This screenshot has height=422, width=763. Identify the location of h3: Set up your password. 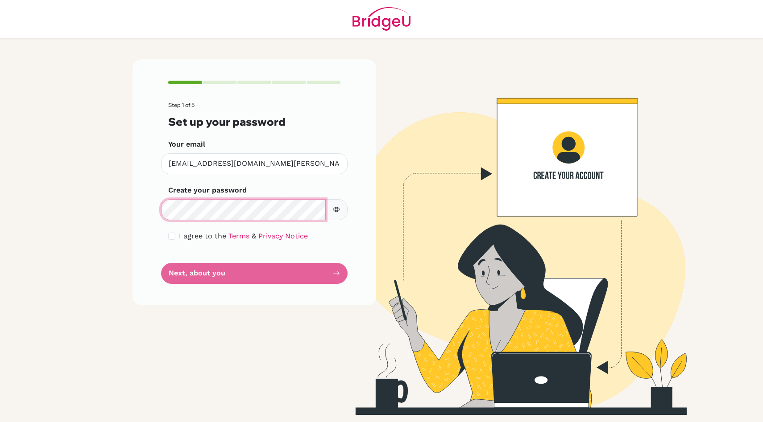
(254, 122).